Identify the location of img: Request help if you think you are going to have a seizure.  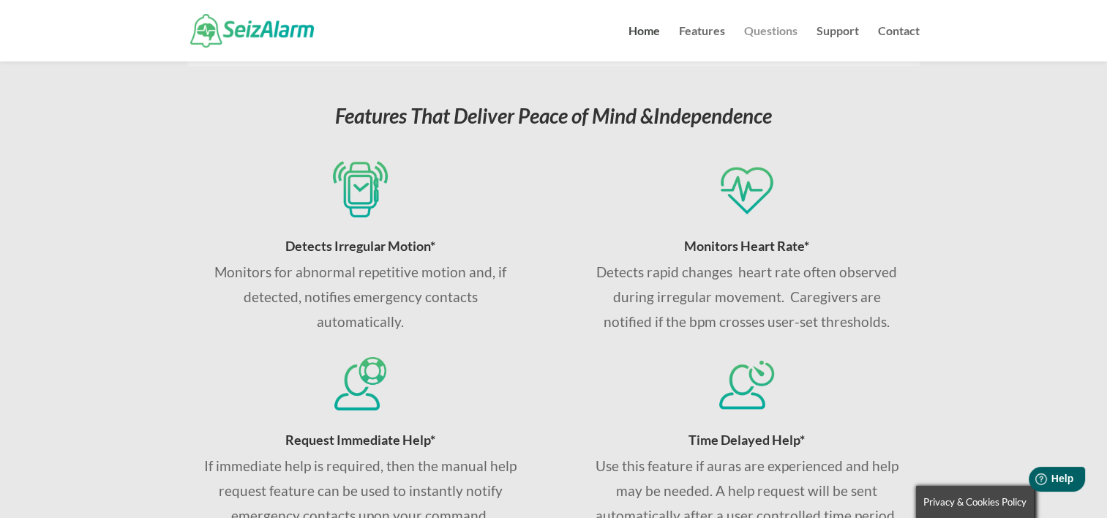
(746, 383).